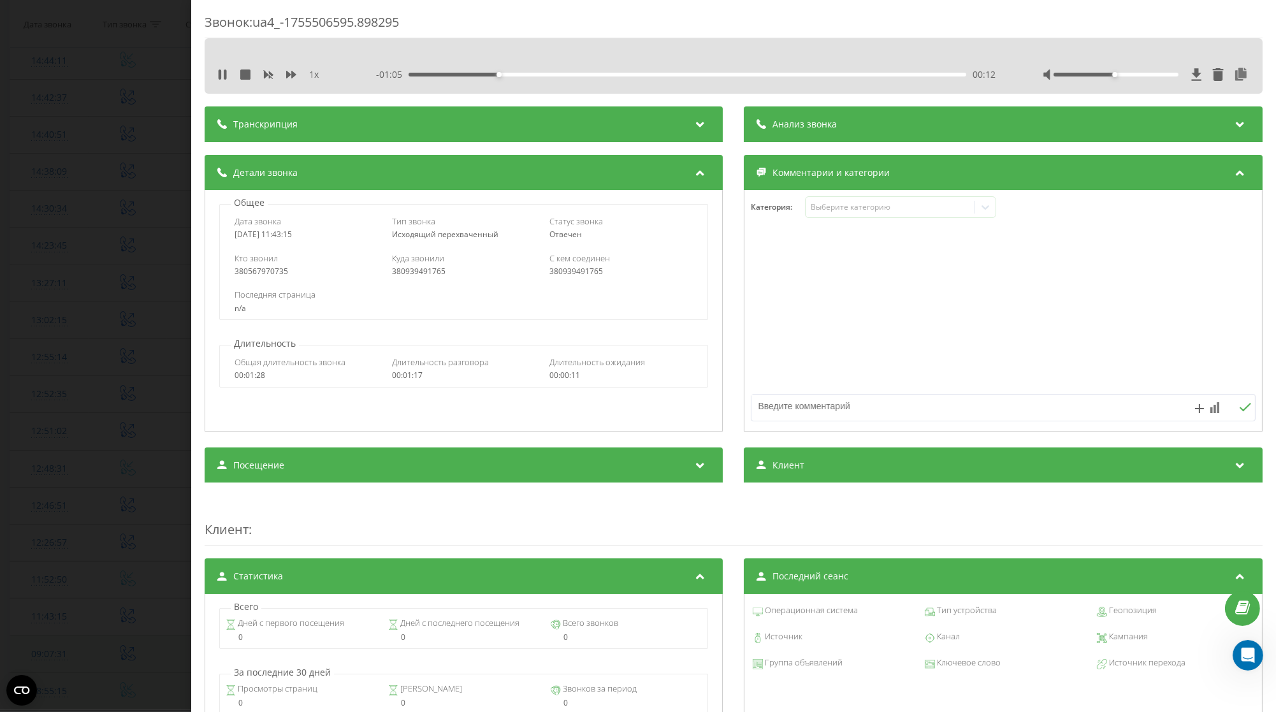  I want to click on span: Группа объявлений, so click(803, 663).